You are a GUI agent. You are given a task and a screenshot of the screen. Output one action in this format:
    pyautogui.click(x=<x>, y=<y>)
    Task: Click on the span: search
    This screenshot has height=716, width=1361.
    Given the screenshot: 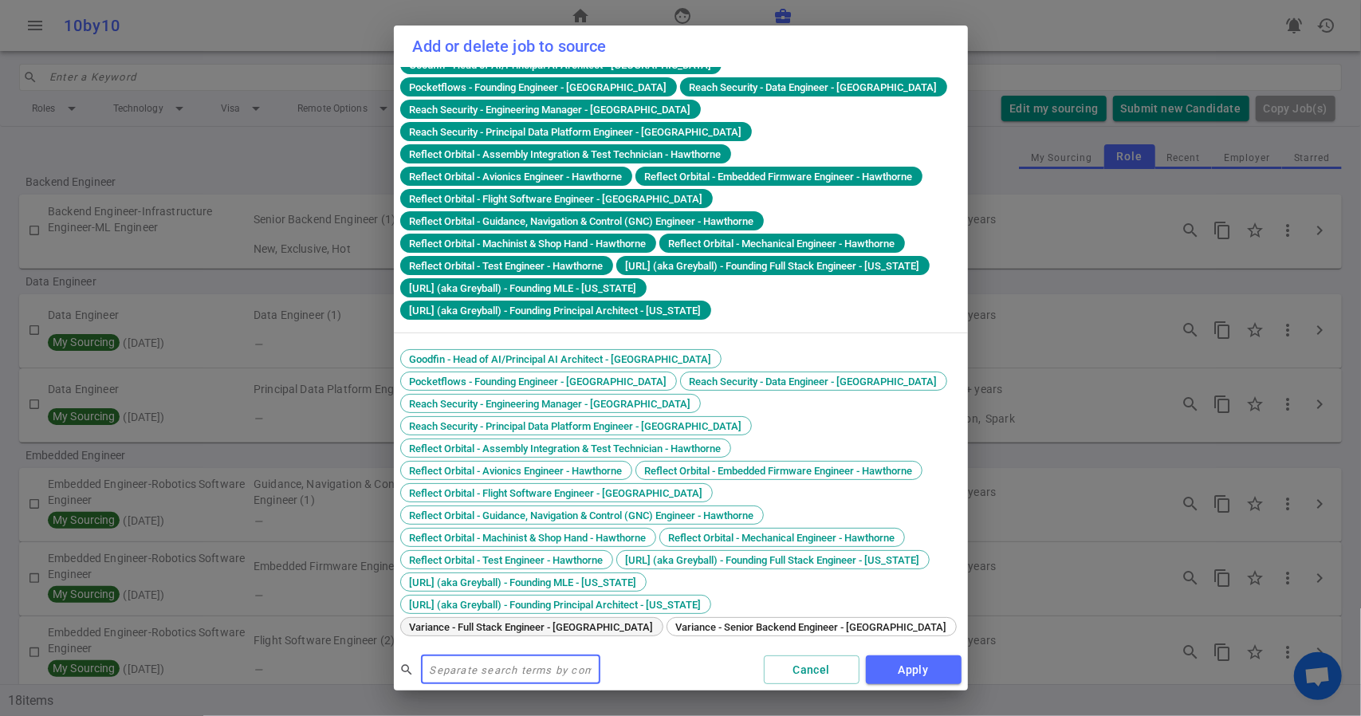 What is the action you would take?
    pyautogui.click(x=408, y=670)
    